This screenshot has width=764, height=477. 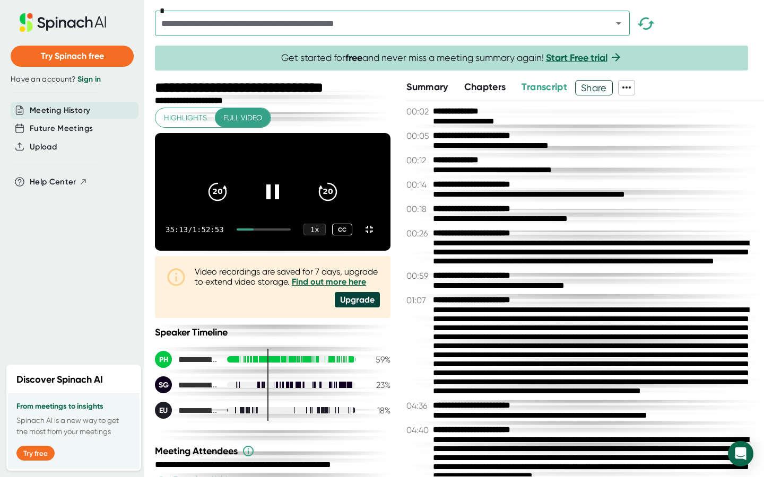 What do you see at coordinates (36, 453) in the screenshot?
I see `button: Try free` at bounding box center [36, 453].